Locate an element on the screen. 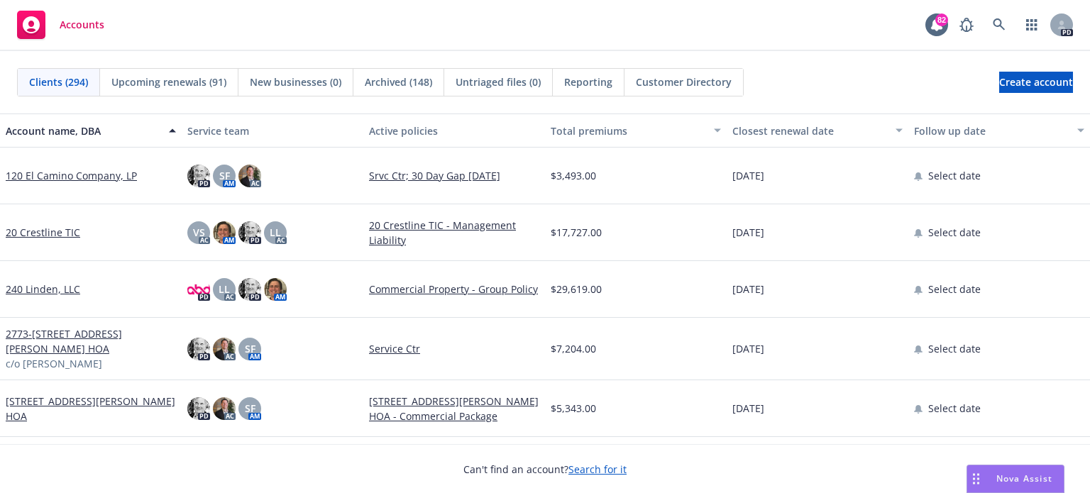  div: Active policies is located at coordinates (454, 131).